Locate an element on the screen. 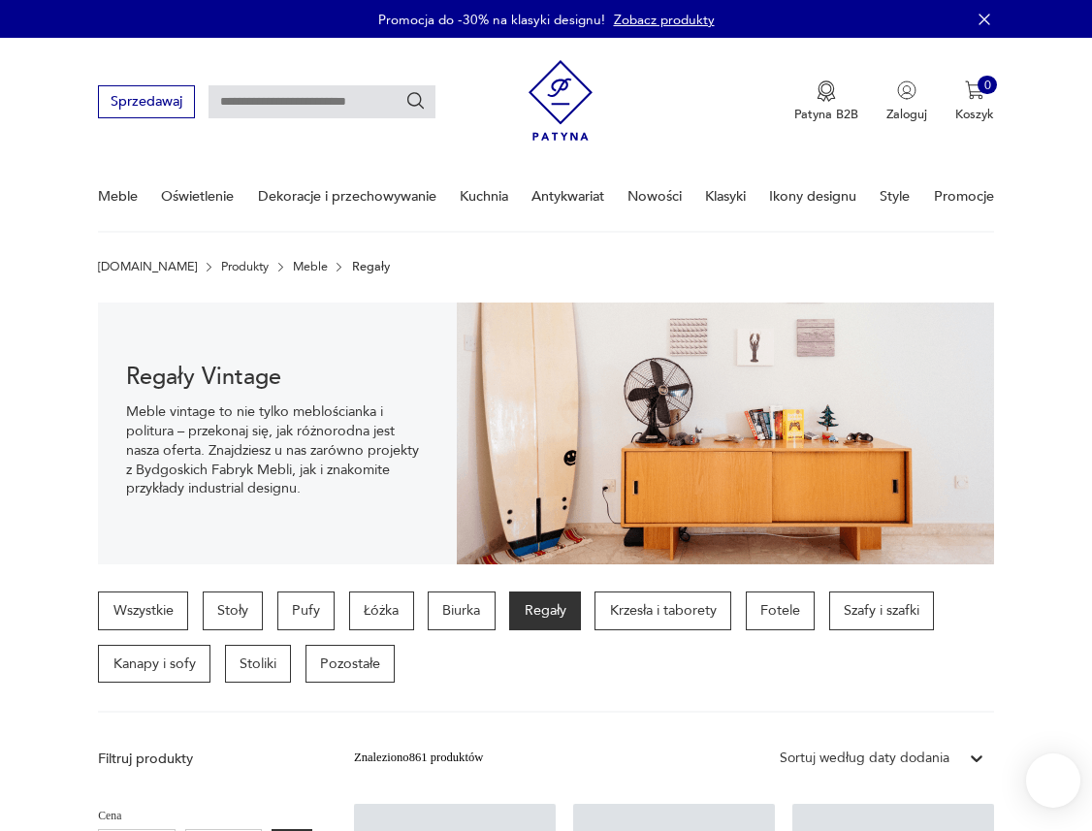 The image size is (1092, 831). p: Stoliki is located at coordinates (258, 664).